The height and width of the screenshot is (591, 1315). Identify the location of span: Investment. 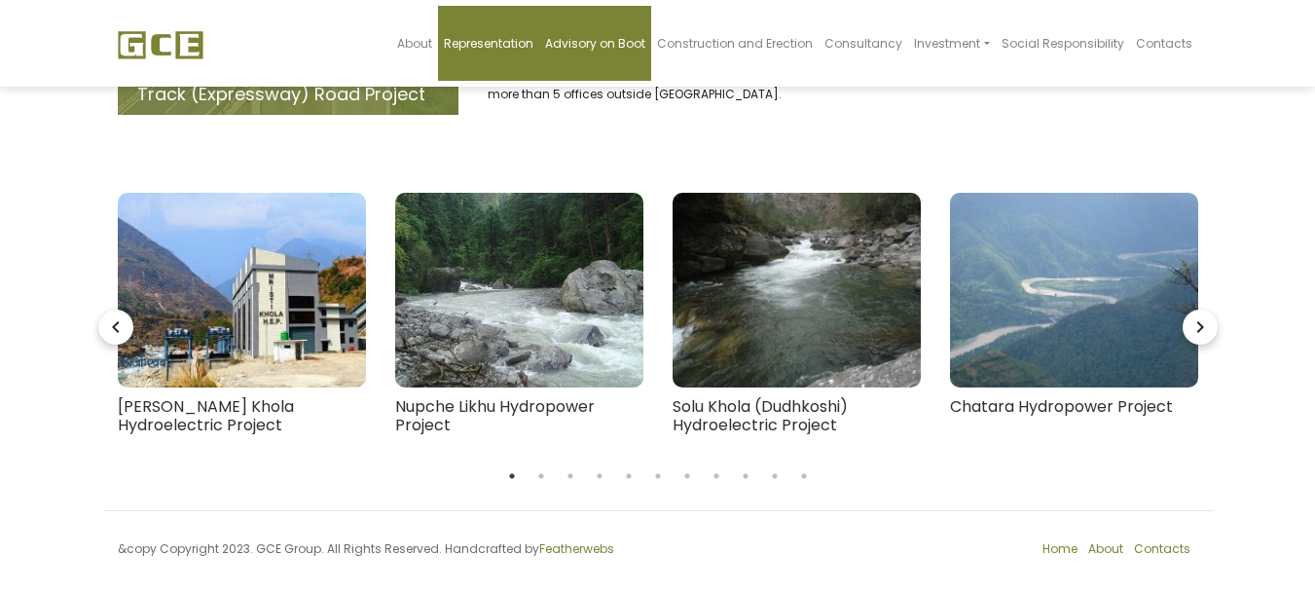
(947, 43).